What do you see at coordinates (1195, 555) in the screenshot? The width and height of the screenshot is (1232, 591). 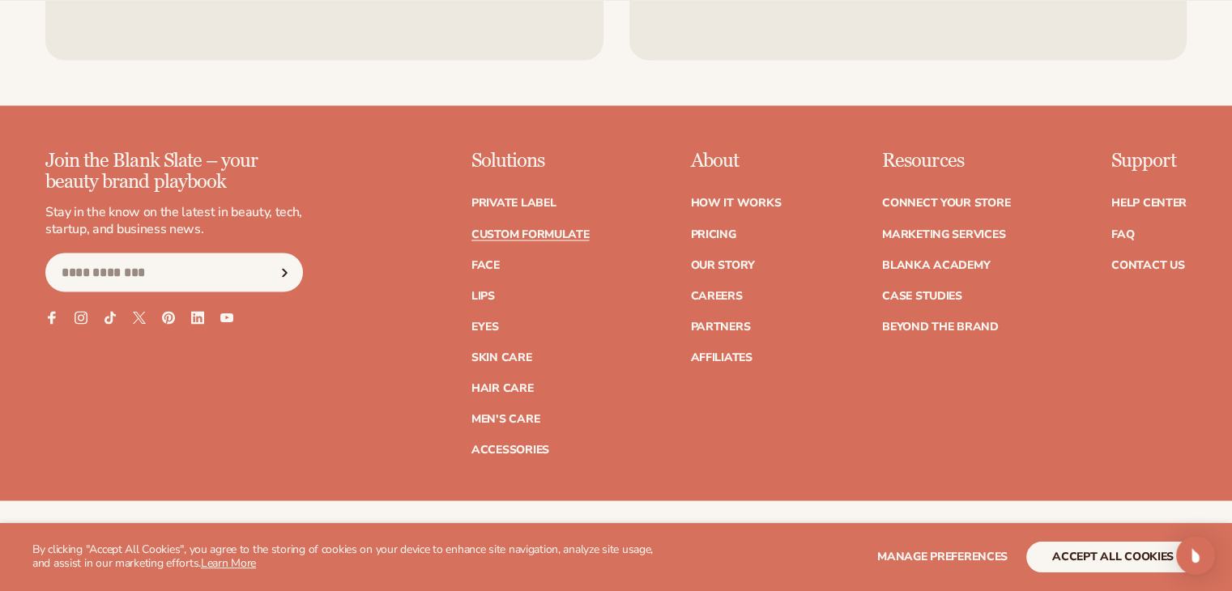 I see `div: Open Intercom Messenger` at bounding box center [1195, 555].